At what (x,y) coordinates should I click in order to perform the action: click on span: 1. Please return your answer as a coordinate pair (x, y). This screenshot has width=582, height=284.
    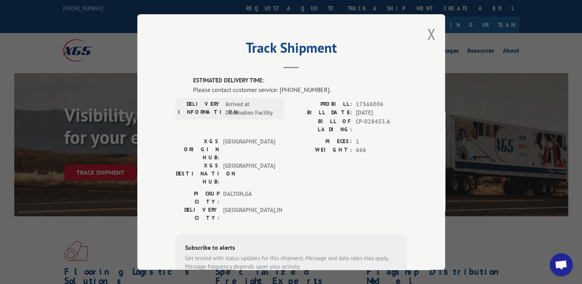
    Looking at the image, I should click on (381, 141).